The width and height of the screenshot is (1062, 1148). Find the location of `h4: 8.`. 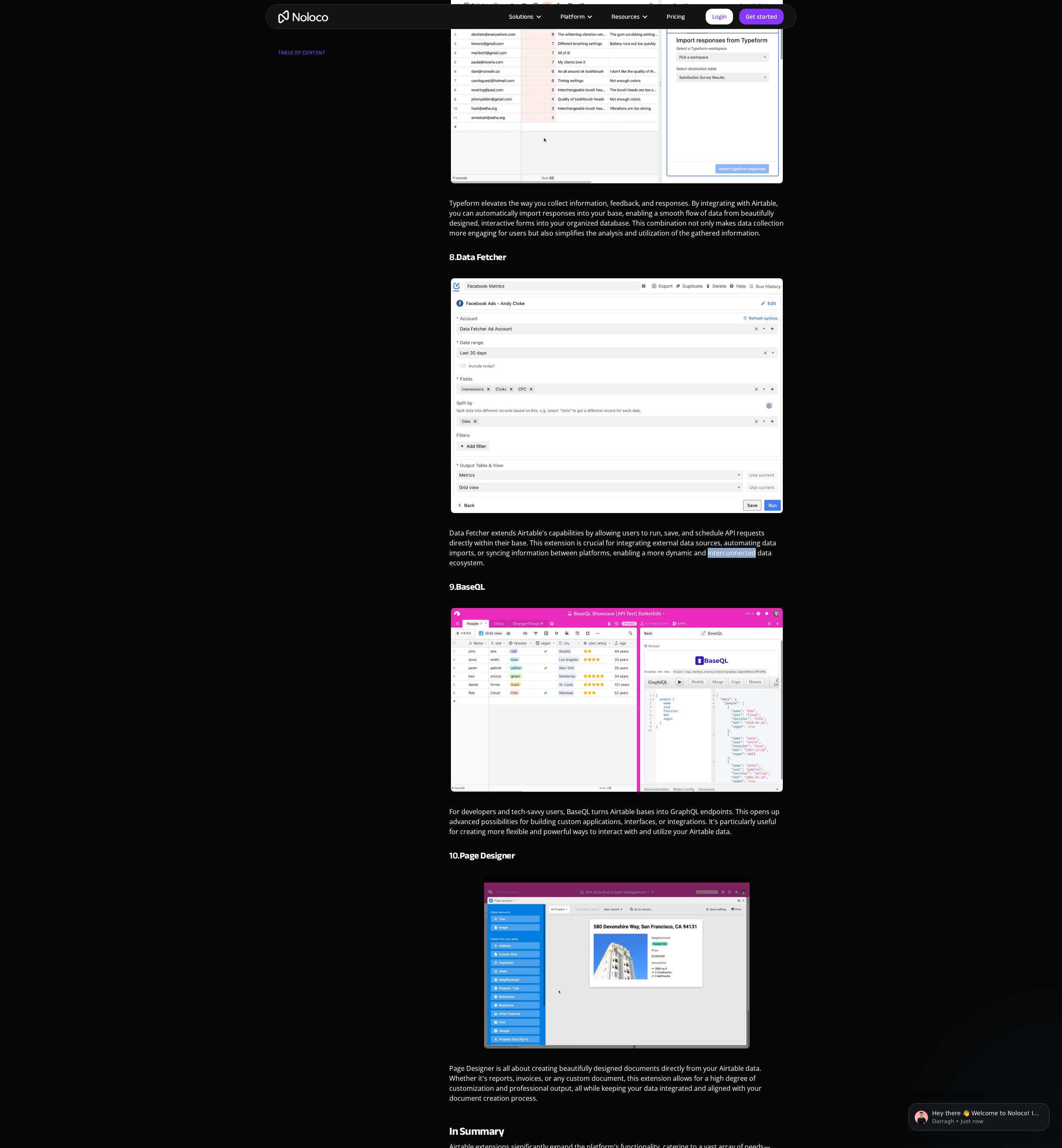

h4: 8. is located at coordinates (617, 257).